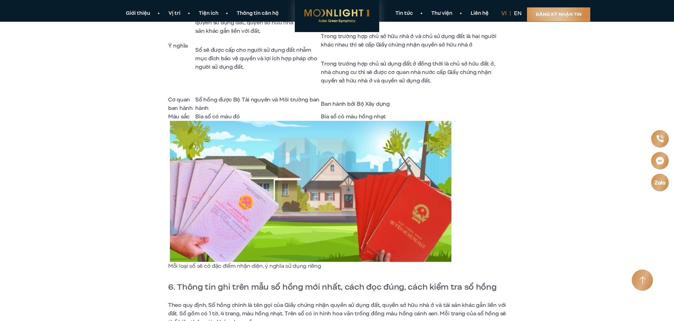  I want to click on span: Trong trường hợp chủ sử dụng đất ở đồng thời là chủ sở hữu đất ở, nhà chung cư thì sẽ được cơ qua..., so click(408, 72).